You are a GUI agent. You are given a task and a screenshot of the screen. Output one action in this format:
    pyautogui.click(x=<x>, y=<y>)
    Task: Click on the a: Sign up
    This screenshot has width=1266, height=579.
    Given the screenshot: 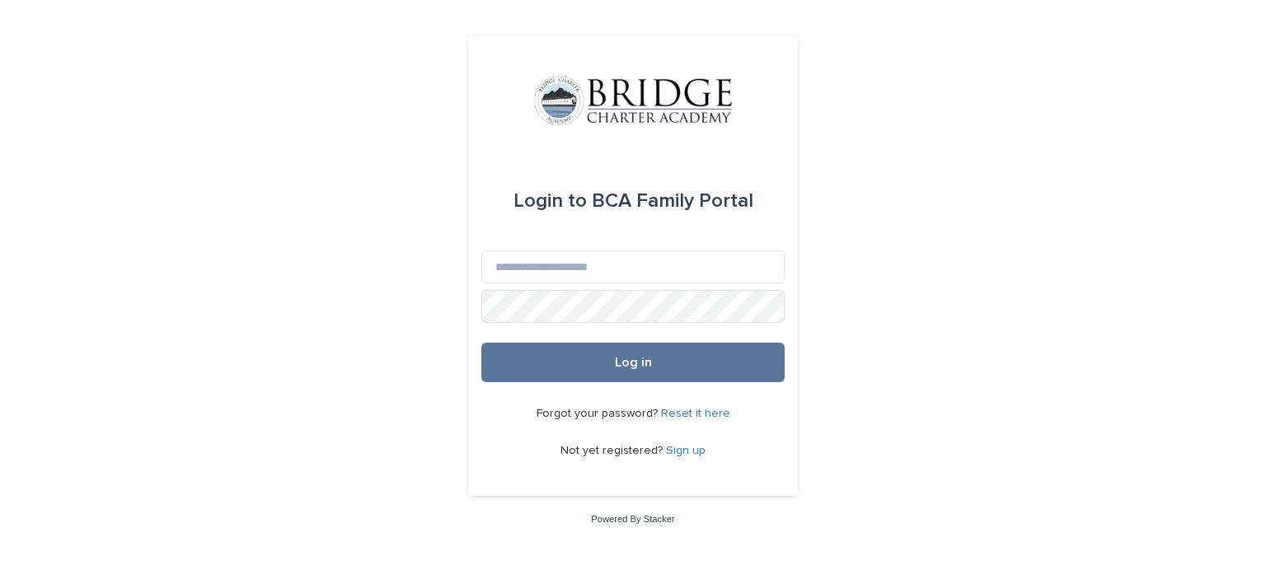 What is the action you would take?
    pyautogui.click(x=686, y=451)
    